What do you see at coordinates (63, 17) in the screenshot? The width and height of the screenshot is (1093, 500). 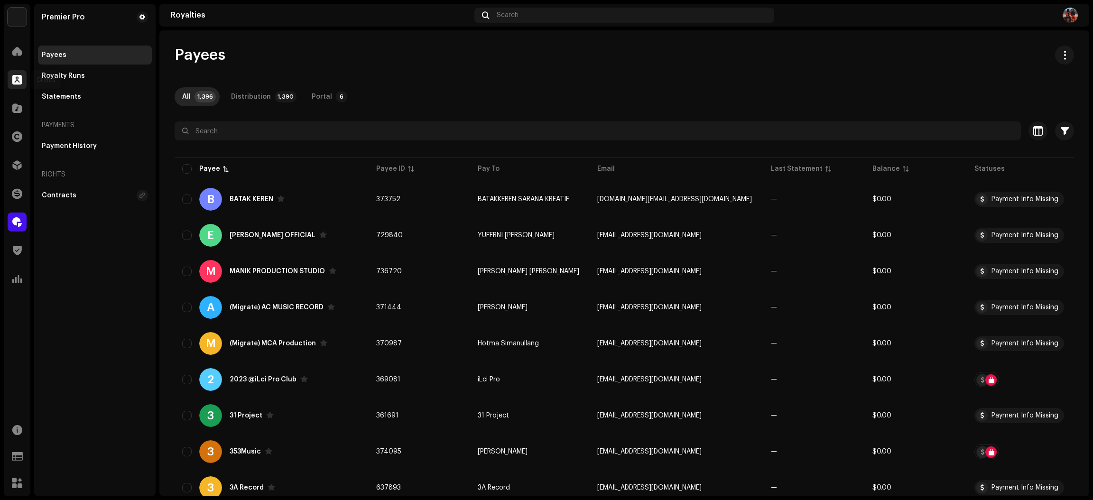 I see `div: Premier Pro` at bounding box center [63, 17].